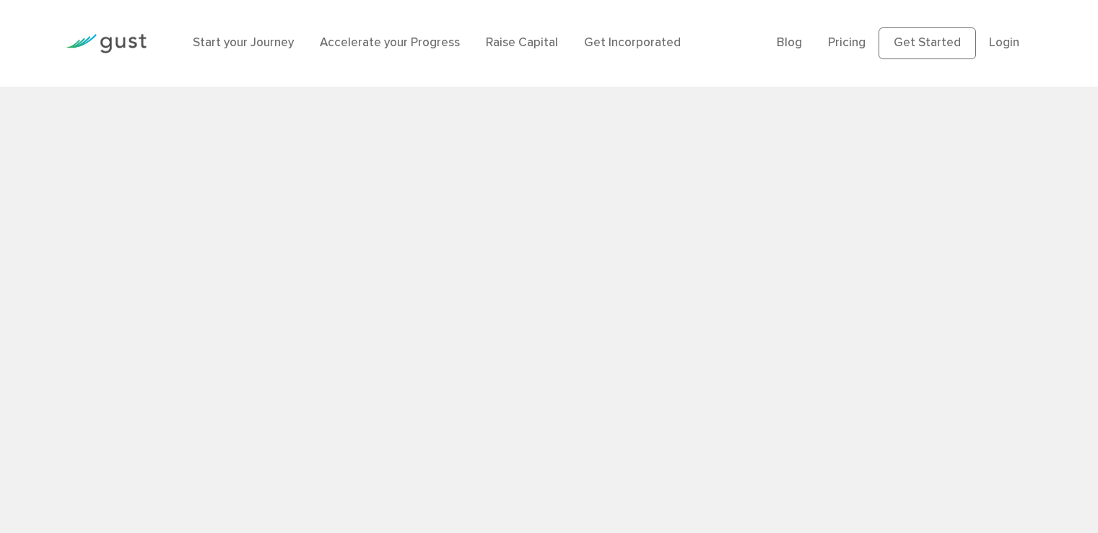 The image size is (1098, 533). What do you see at coordinates (927, 43) in the screenshot?
I see `a: Get Started` at bounding box center [927, 43].